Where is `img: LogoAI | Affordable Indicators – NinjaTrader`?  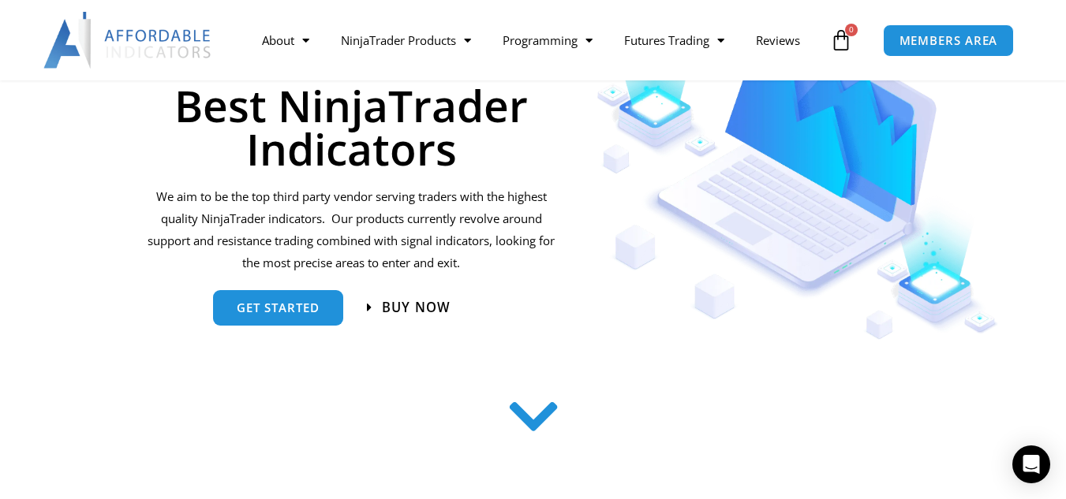 img: LogoAI | Affordable Indicators – NinjaTrader is located at coordinates (128, 40).